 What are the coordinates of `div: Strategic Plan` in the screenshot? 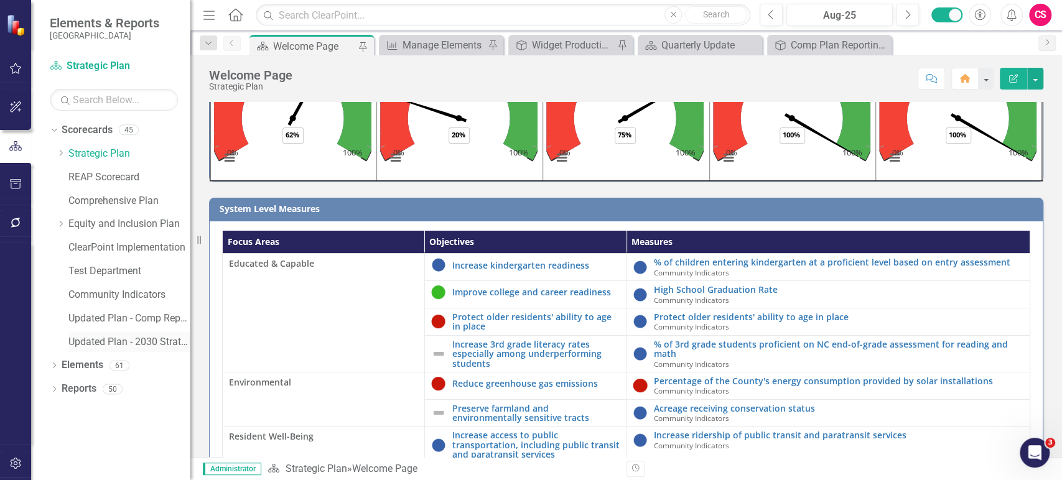 It's located at (251, 86).